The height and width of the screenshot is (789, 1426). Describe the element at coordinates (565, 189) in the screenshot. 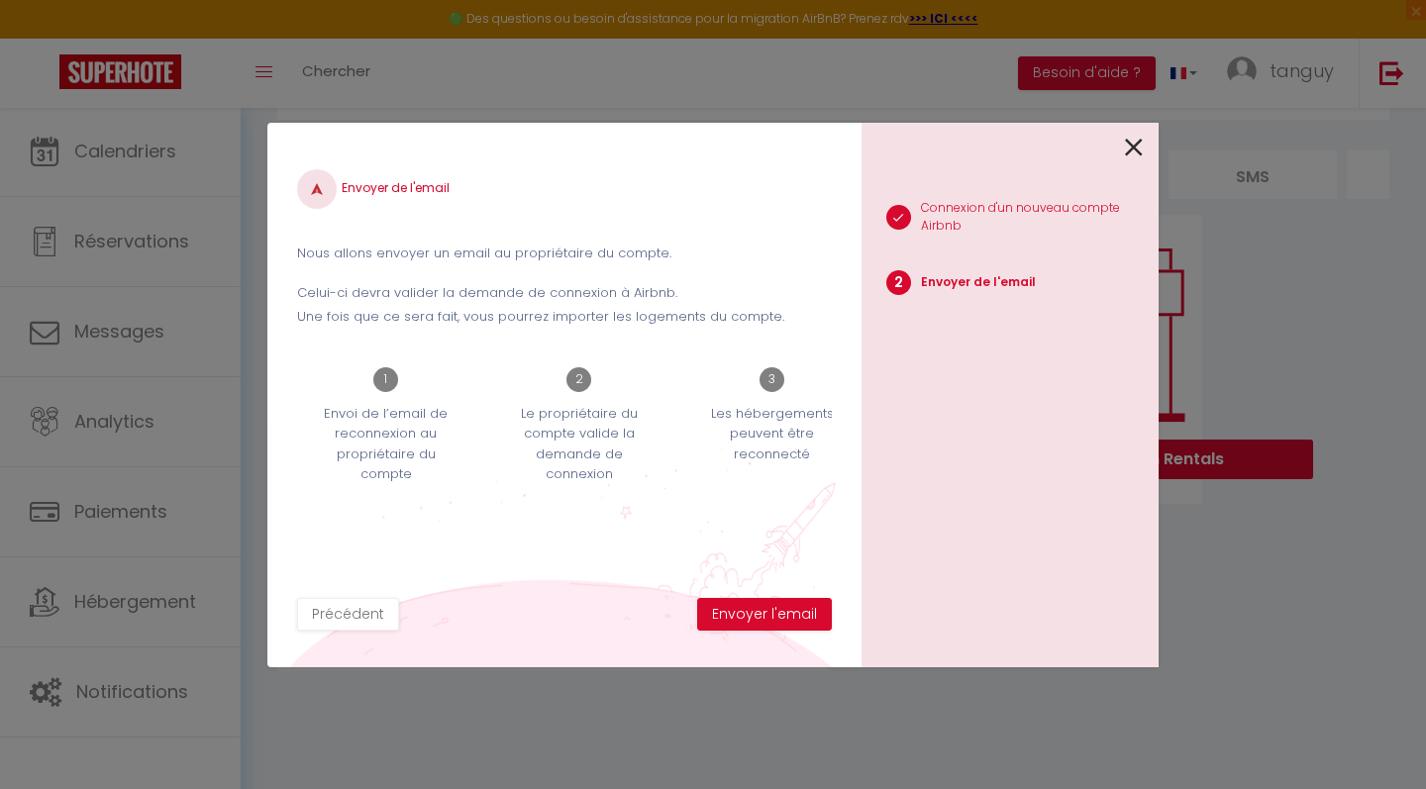

I see `h4: Envoyer de l'email` at that location.